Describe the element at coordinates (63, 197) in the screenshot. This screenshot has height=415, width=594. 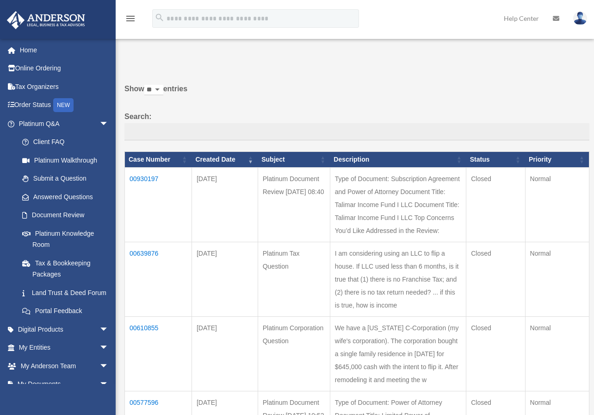
I see `a: Answered Questions` at that location.